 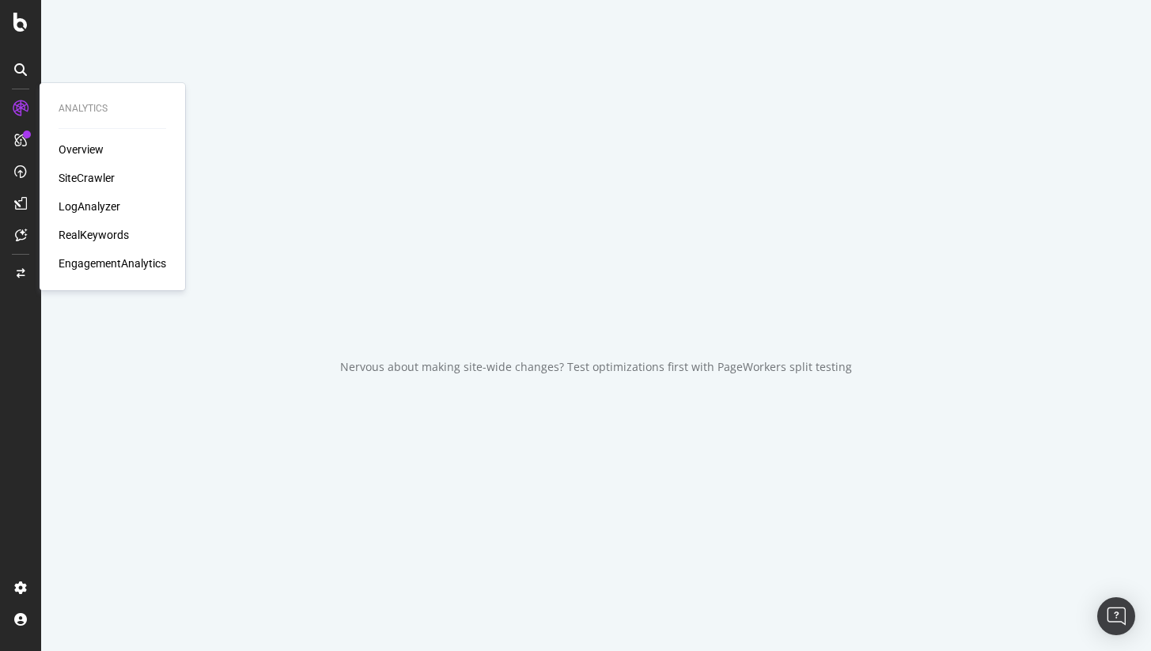 I want to click on a: Overview, so click(x=81, y=149).